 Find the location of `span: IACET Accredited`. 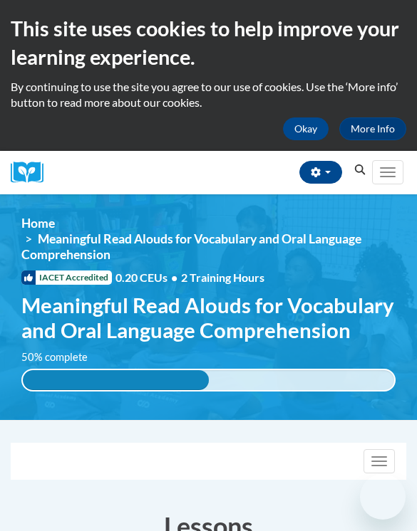

span: IACET Accredited is located at coordinates (66, 278).